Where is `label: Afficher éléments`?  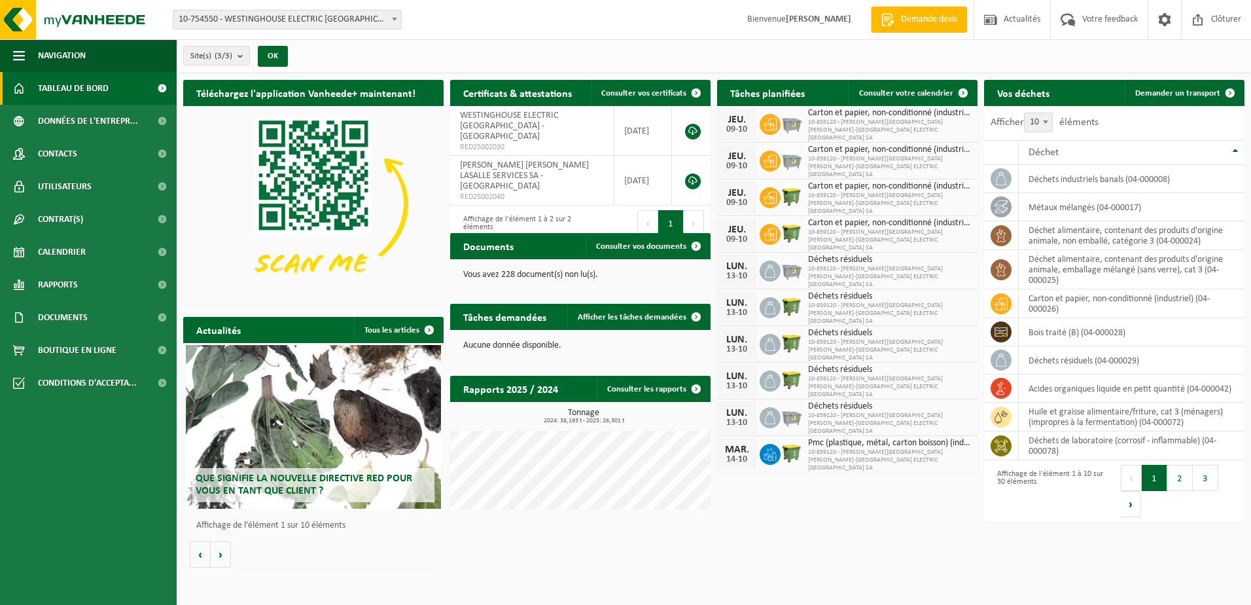 label: Afficher éléments is located at coordinates (1044, 122).